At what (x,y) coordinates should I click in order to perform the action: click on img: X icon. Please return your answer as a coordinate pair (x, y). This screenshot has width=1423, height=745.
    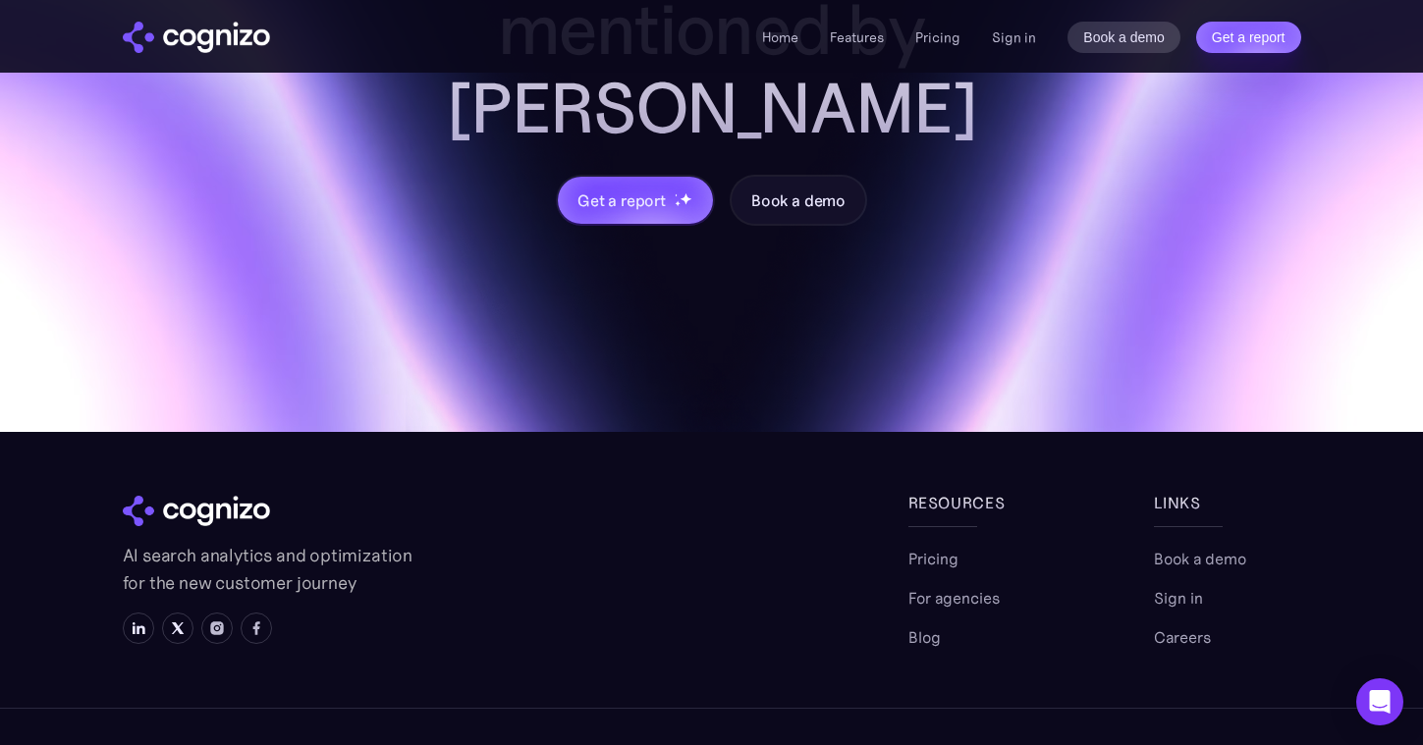
    Looking at the image, I should click on (178, 628).